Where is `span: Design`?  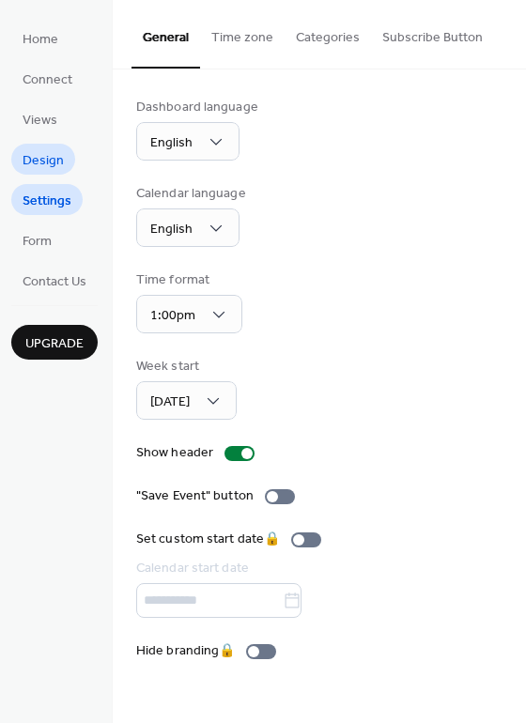 span: Design is located at coordinates (43, 161).